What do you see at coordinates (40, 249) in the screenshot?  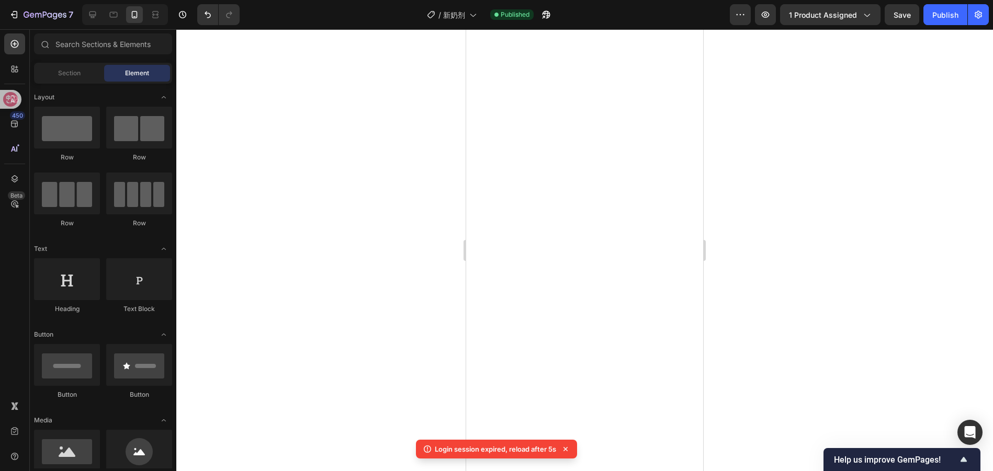 I see `span: Text` at bounding box center [40, 249].